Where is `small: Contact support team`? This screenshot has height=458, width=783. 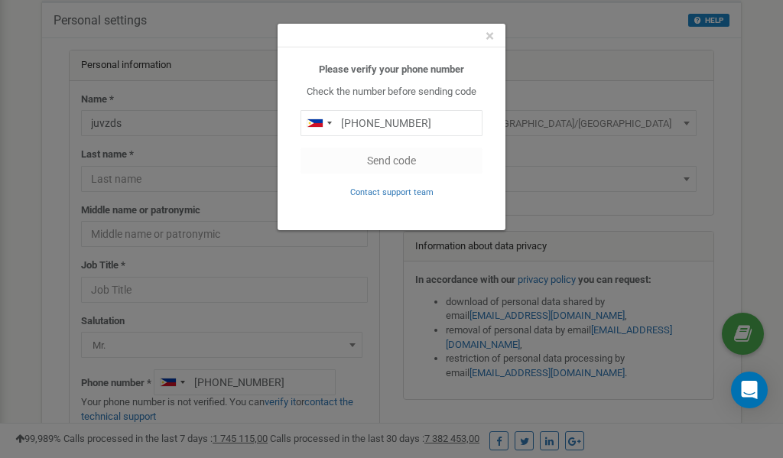
small: Contact support team is located at coordinates (392, 192).